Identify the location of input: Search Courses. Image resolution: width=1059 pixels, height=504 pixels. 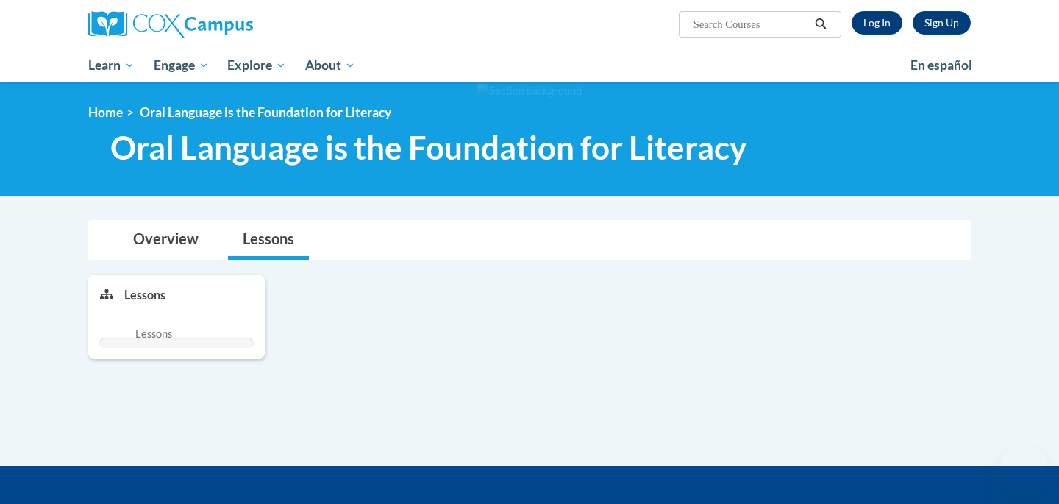
(751, 24).